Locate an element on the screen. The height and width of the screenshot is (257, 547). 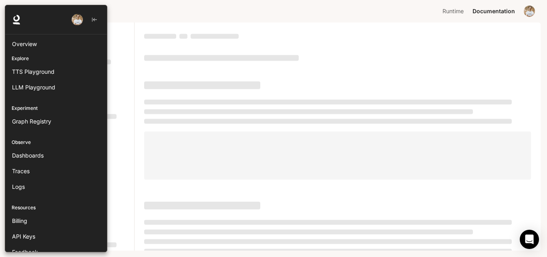
a: Overview is located at coordinates (56, 44).